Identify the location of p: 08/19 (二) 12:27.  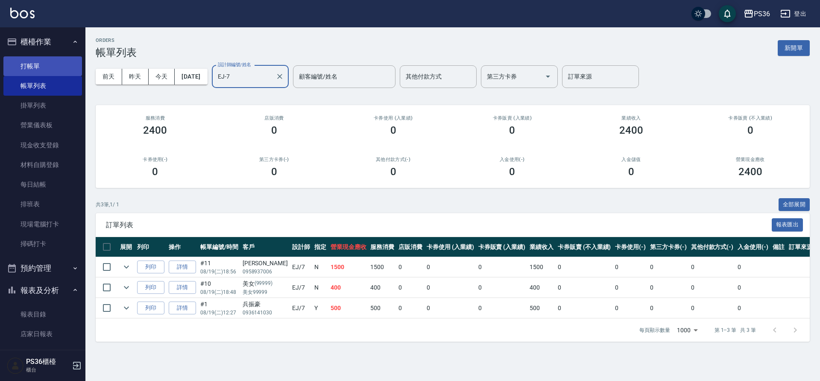
(219, 313).